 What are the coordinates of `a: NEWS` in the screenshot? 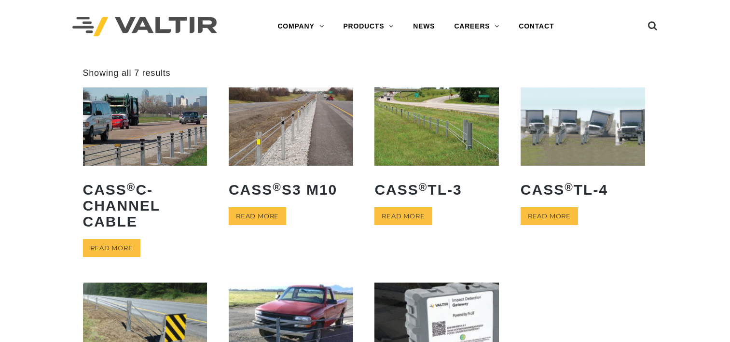 It's located at (424, 27).